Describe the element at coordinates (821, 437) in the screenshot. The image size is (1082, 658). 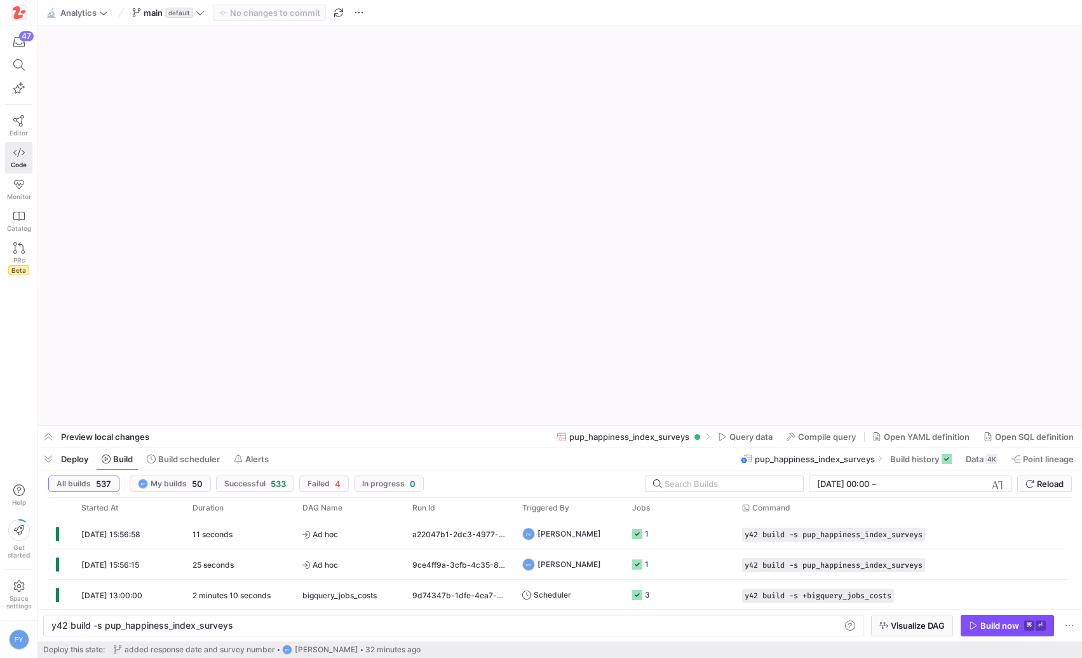
I see `button: Compile query` at that location.